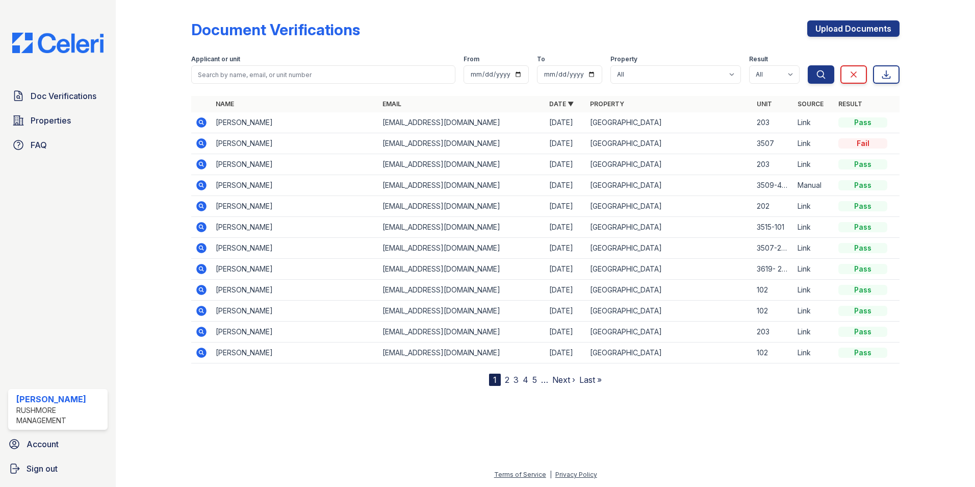 The width and height of the screenshot is (975, 487). Describe the element at coordinates (591, 380) in the screenshot. I see `a: Last »` at that location.